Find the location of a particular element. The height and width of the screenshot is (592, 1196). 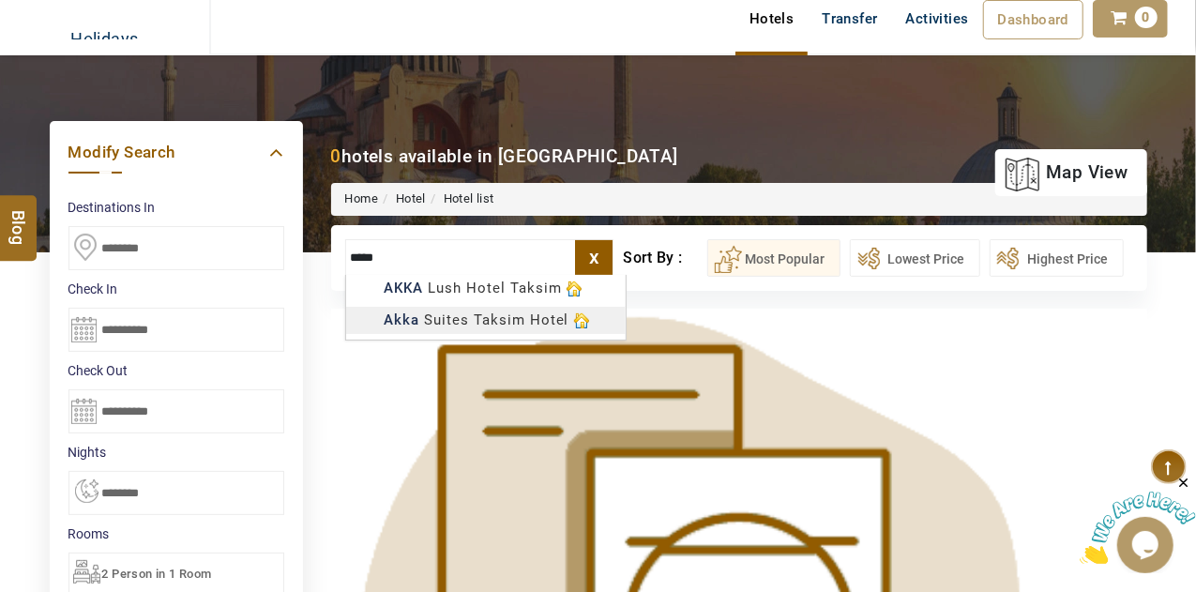

span: 0 is located at coordinates (1147, 17).